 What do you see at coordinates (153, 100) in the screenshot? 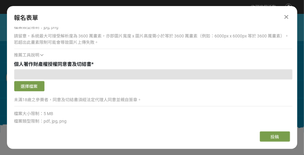
I see `p: 未滿18歲之參賽者，同意及切結書須經法定代理人同意並親自簽章。` at bounding box center [153, 100].